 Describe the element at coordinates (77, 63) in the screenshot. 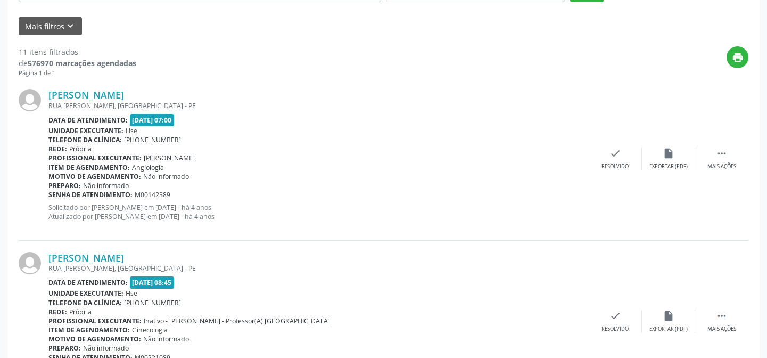

I see `div: de` at that location.